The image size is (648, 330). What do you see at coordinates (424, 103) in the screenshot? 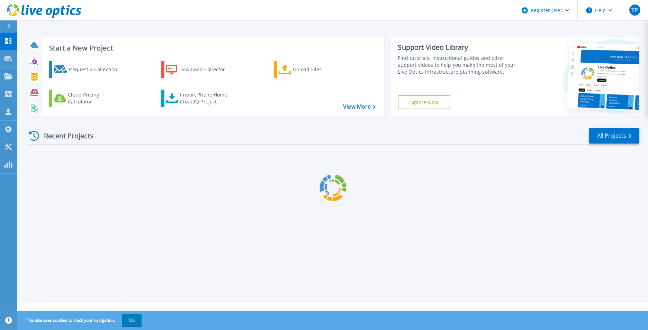
I see `a: Explore Now!` at bounding box center [424, 103].